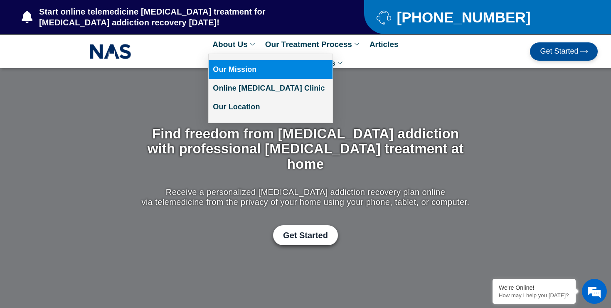 This screenshot has height=308, width=611. What do you see at coordinates (384, 44) in the screenshot?
I see `a: Articles` at bounding box center [384, 44].